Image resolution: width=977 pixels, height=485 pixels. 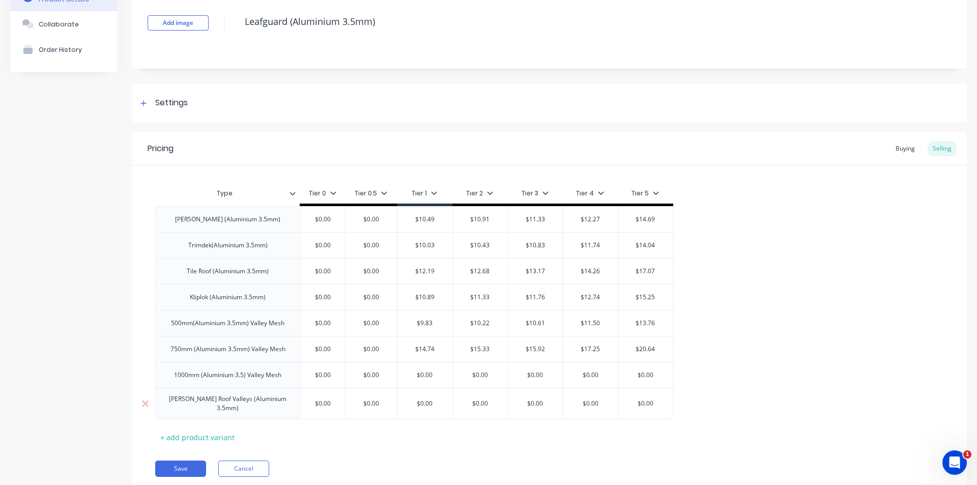 I want to click on div: Tile Roof (Aluminium 3.5mm)$0.00$0.00$12.19$12.68$13.17$14.26$17.07, so click(x=414, y=271).